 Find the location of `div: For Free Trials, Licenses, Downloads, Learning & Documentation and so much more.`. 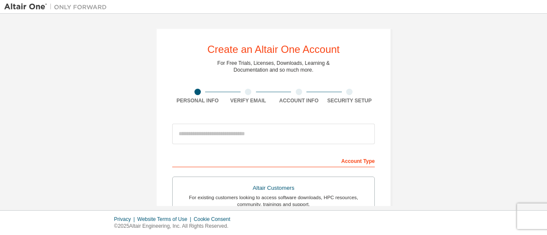

div: For Free Trials, Licenses, Downloads, Learning & Documentation and so much more. is located at coordinates (273, 67).